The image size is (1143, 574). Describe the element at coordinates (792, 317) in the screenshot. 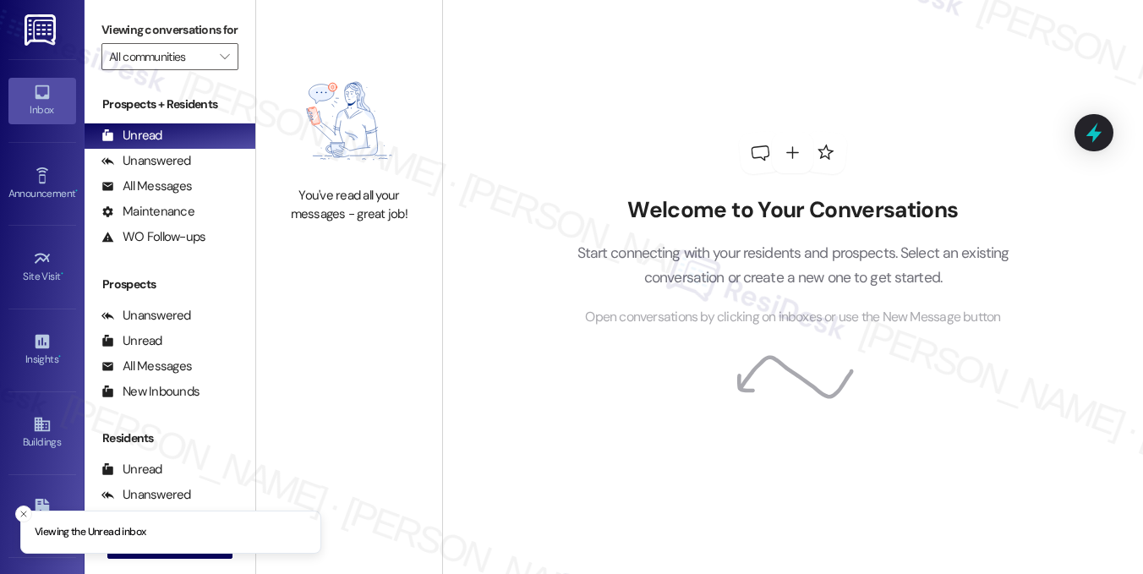

I see `span: Open conversations by clicking on inboxes or use the New Message button` at that location.